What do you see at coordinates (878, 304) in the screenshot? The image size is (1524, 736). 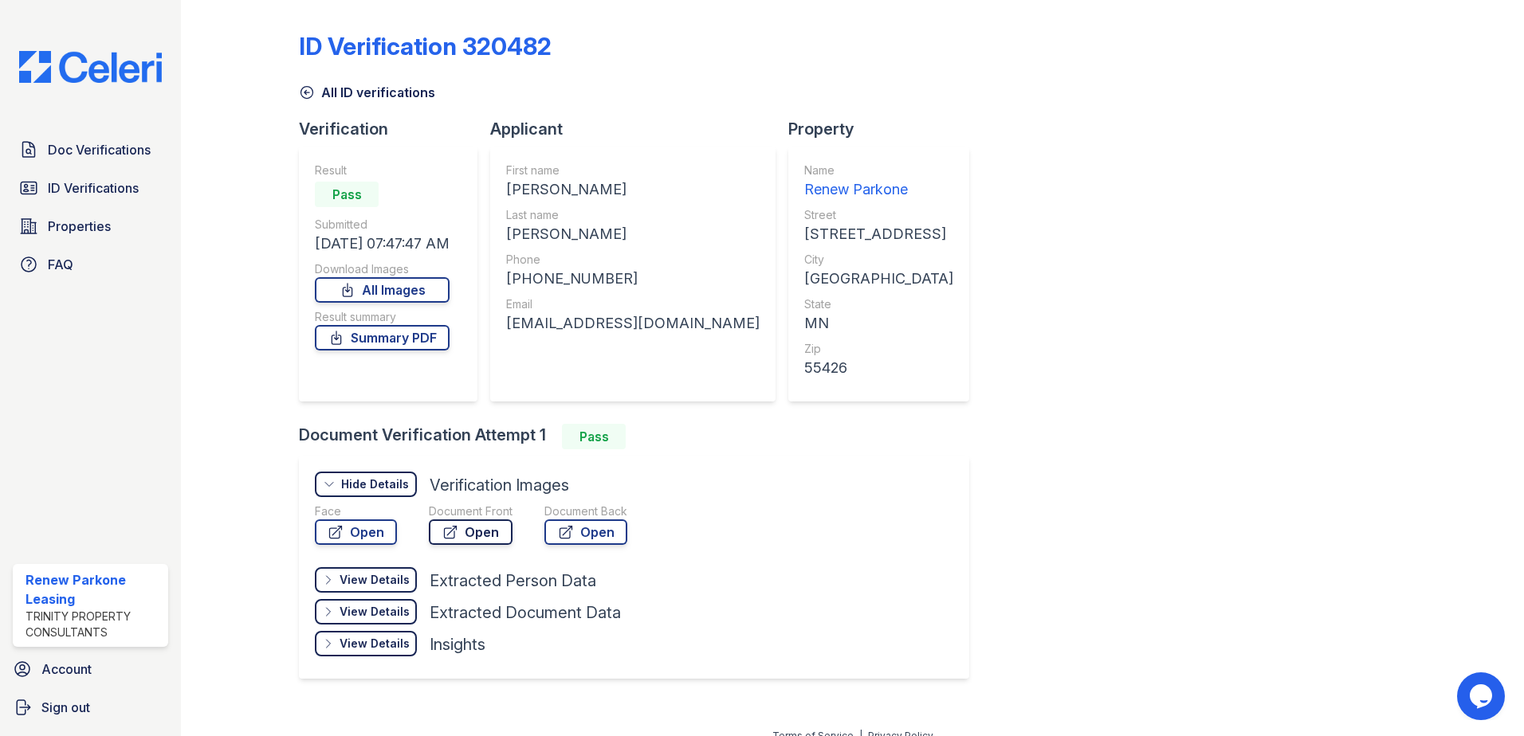 I see `div: State` at bounding box center [878, 304].